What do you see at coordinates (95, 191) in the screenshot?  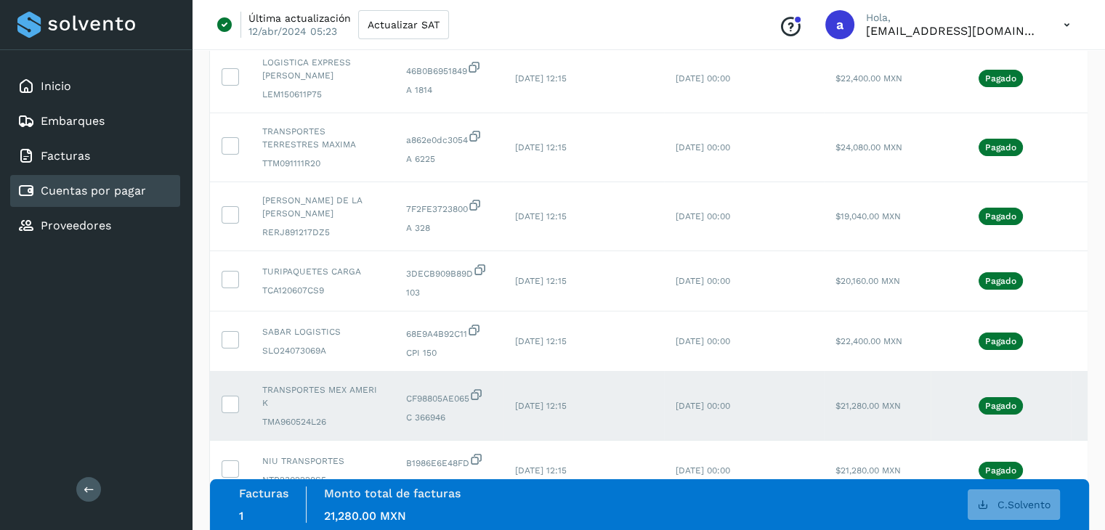 I see `div: Cuentas por pagar` at bounding box center [95, 191].